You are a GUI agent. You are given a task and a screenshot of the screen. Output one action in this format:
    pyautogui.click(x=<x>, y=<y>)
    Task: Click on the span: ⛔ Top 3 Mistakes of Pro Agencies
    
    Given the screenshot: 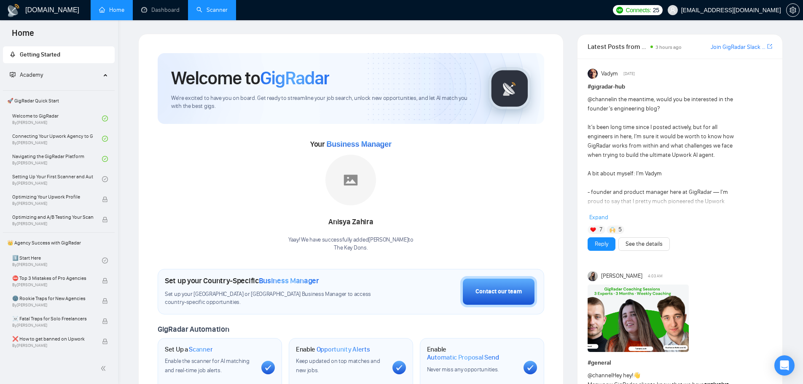 What is the action you would take?
    pyautogui.click(x=53, y=278)
    